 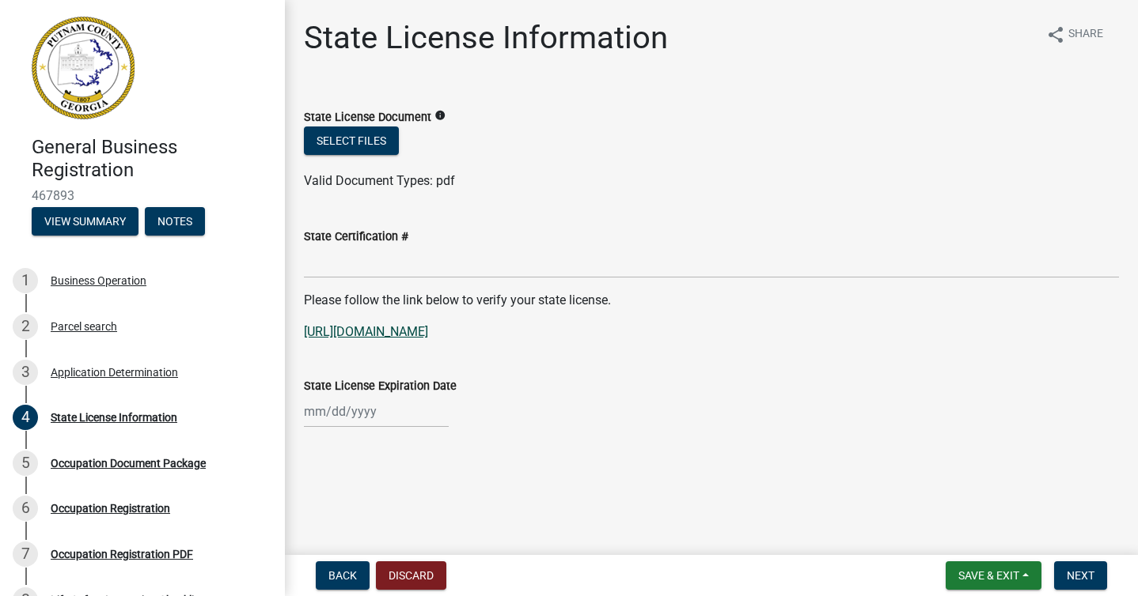 I want to click on i: share, so click(x=1055, y=35).